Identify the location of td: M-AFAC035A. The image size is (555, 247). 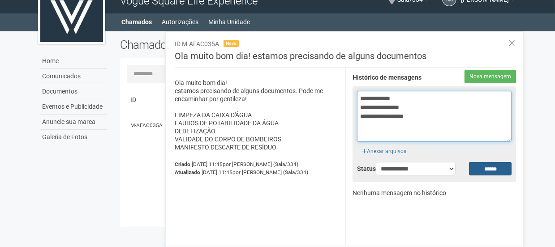
(147, 125).